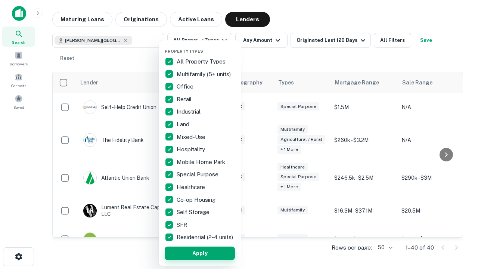 The image size is (478, 269). Describe the element at coordinates (184, 51) in the screenshot. I see `span: Property Types` at that location.